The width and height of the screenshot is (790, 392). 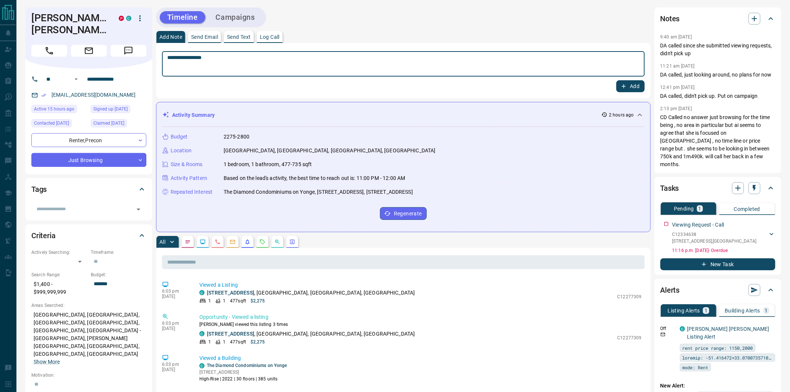 I want to click on p: Viewed a Listing, so click(x=421, y=285).